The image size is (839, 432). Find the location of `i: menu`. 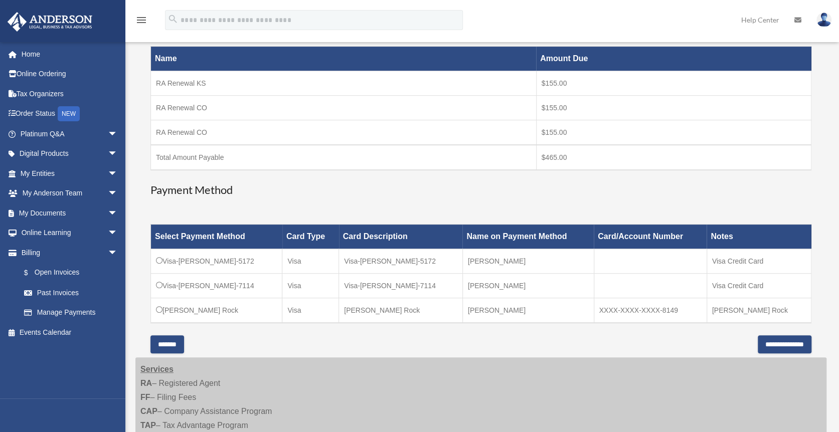

i: menu is located at coordinates (141, 20).